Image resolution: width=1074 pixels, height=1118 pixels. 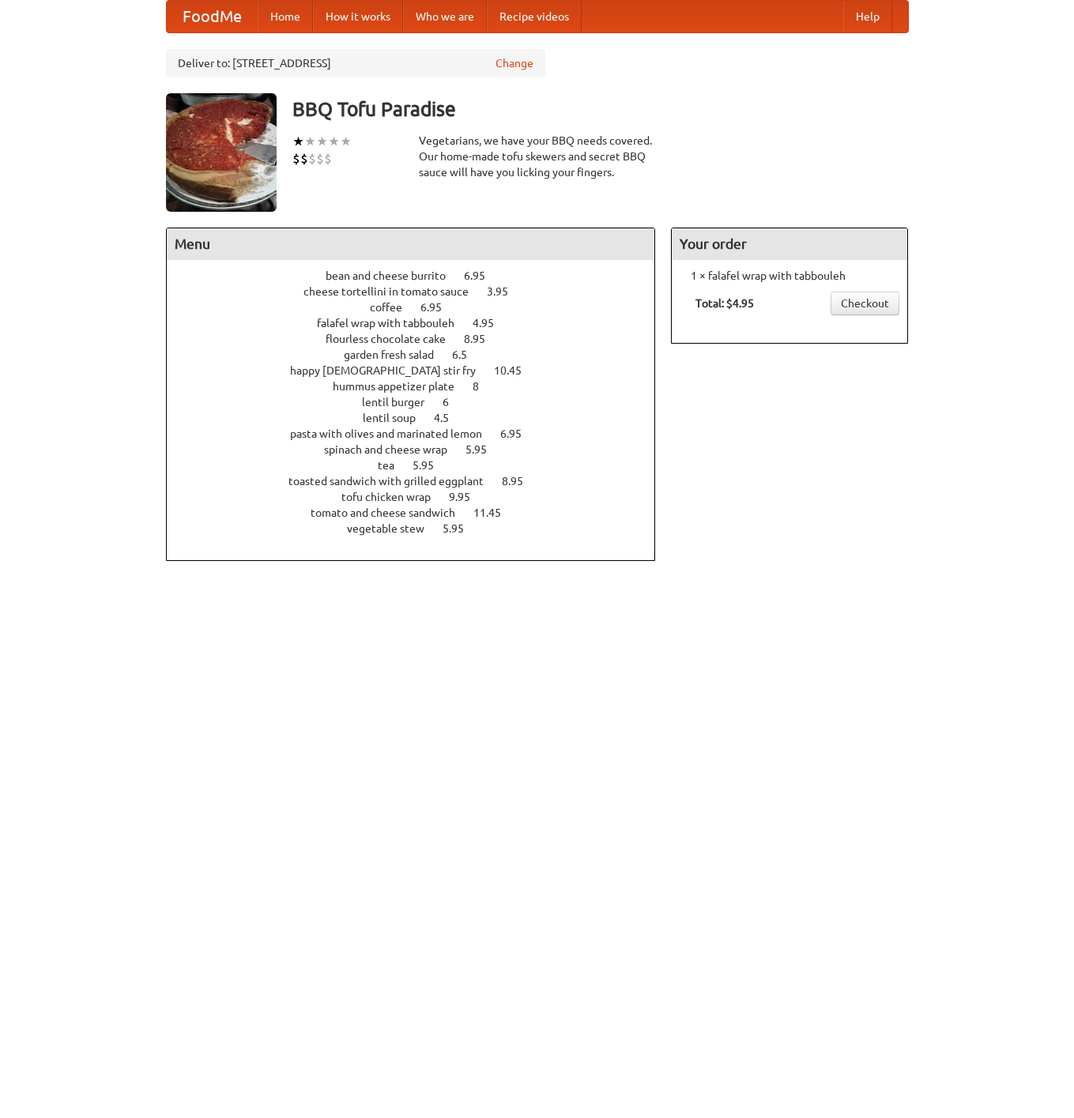 I want to click on span: 8, so click(x=484, y=386).